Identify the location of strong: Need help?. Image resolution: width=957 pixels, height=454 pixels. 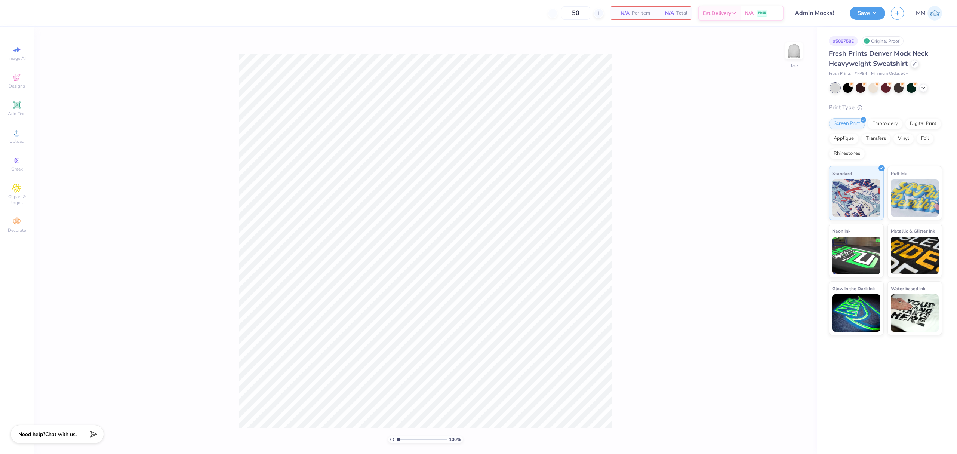
(32, 434).